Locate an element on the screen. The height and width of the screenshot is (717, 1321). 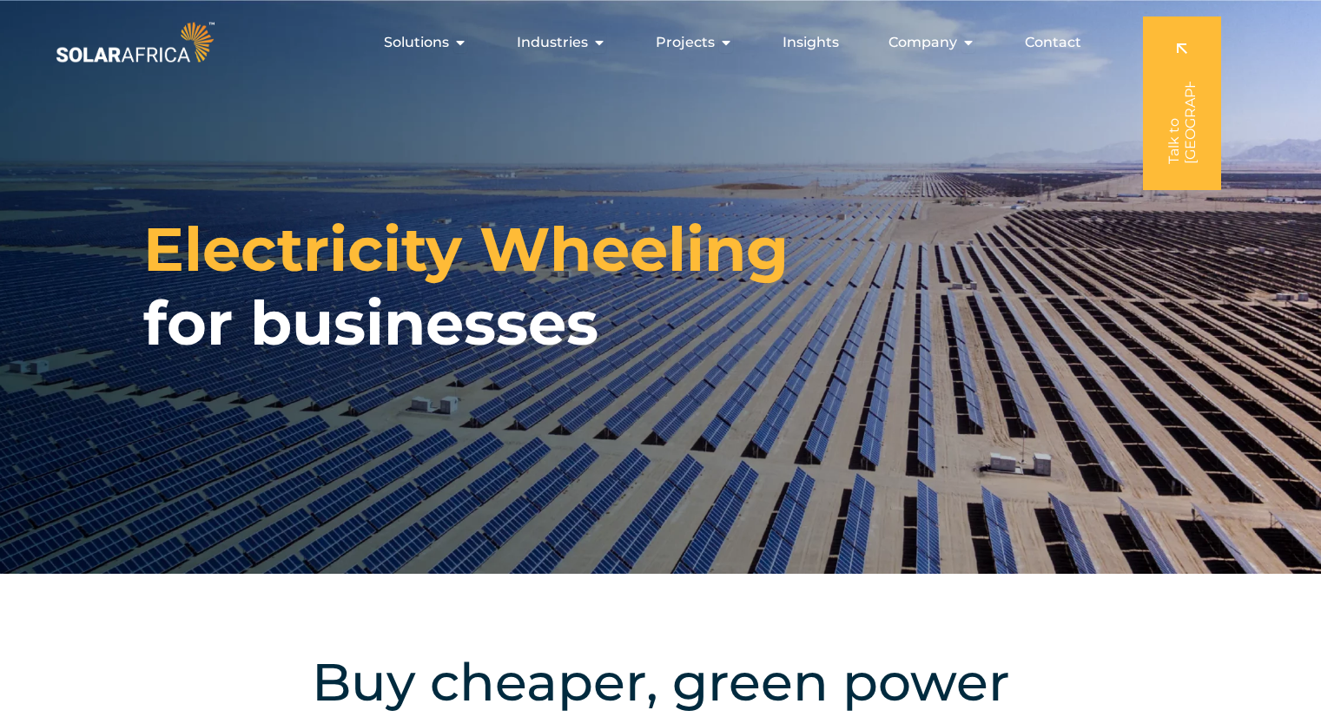
span: Projects is located at coordinates (685, 43).